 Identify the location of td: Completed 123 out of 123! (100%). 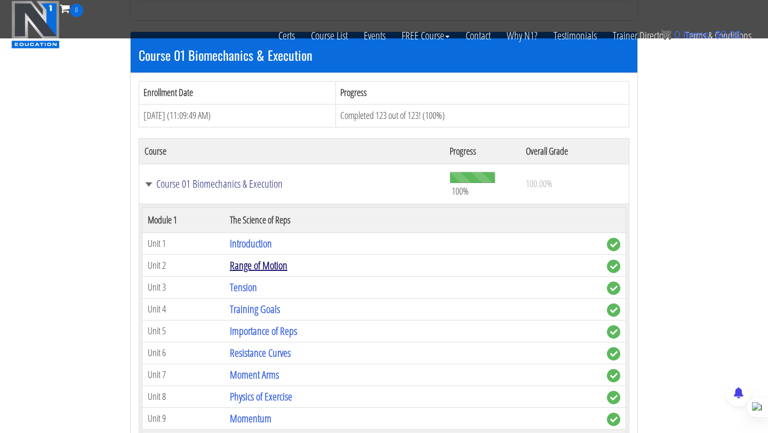
(483, 115).